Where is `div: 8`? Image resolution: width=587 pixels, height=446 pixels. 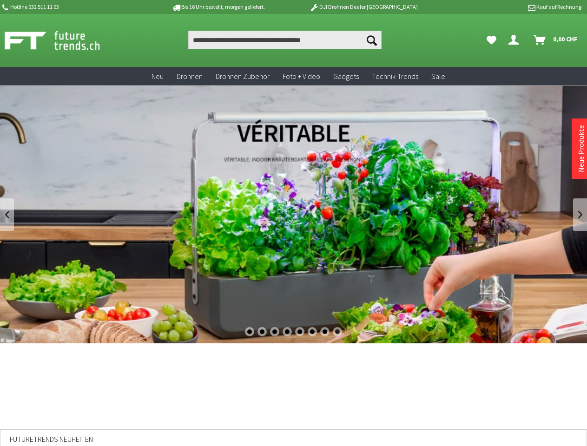
div: 8 is located at coordinates (337, 332).